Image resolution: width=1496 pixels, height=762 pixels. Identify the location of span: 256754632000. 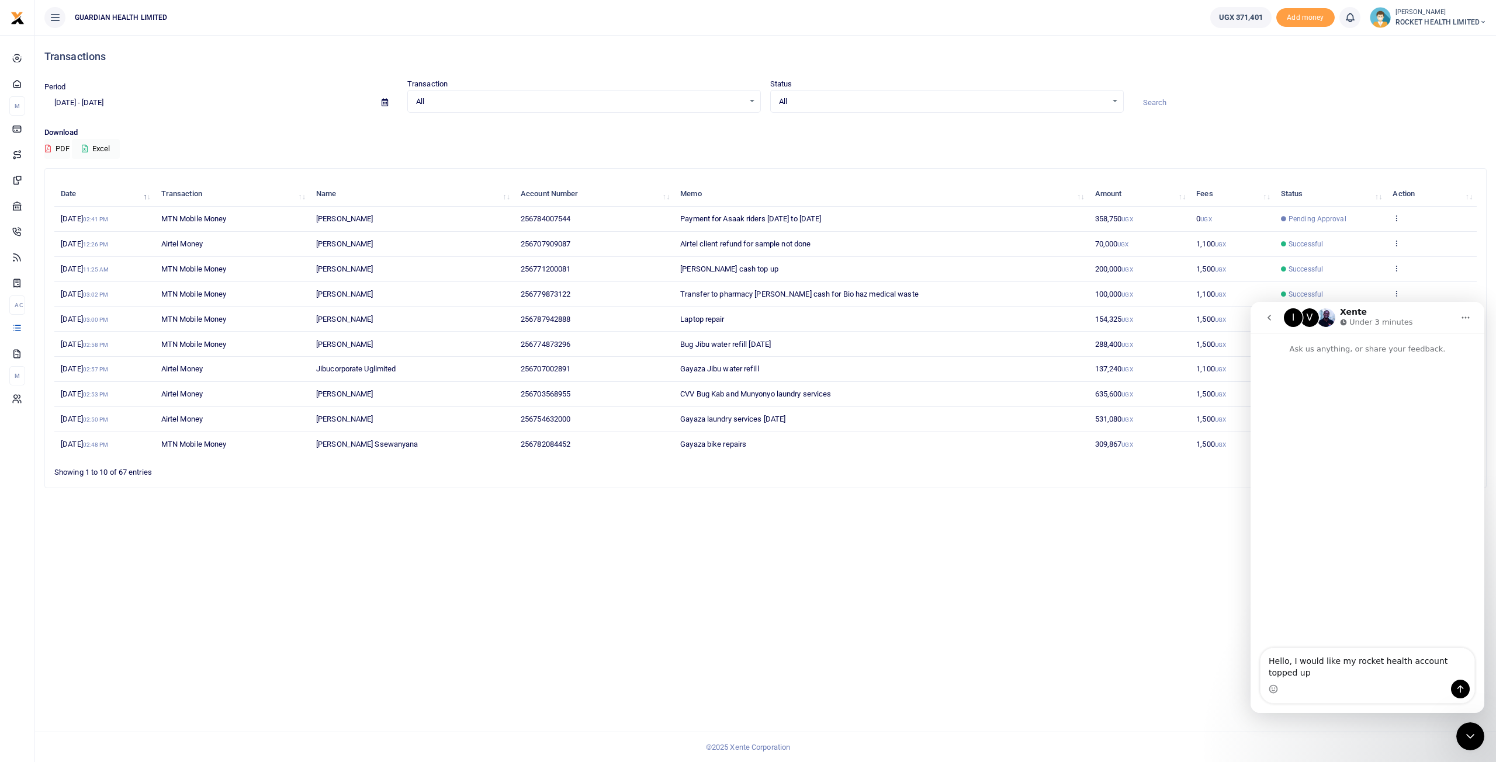
(545, 419).